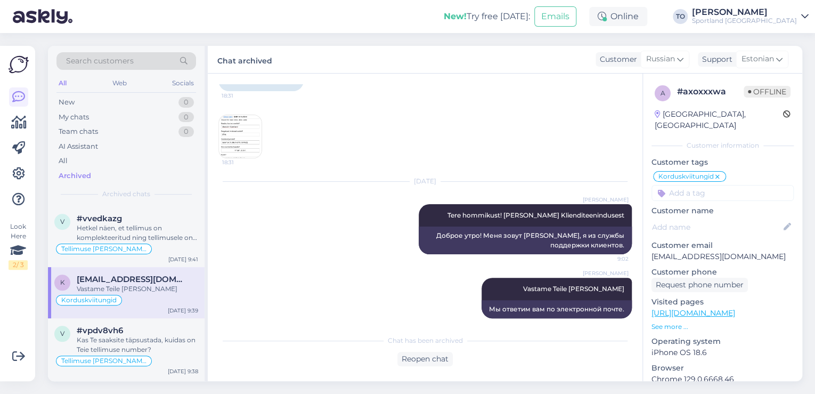 This screenshot has height=394, width=815. Describe the element at coordinates (137, 233) in the screenshot. I see `div: Hetkel näen, et tellimus on komplekteeritud ning tellimusele on võimalik järgi minna. Vabandame, ...` at that location.